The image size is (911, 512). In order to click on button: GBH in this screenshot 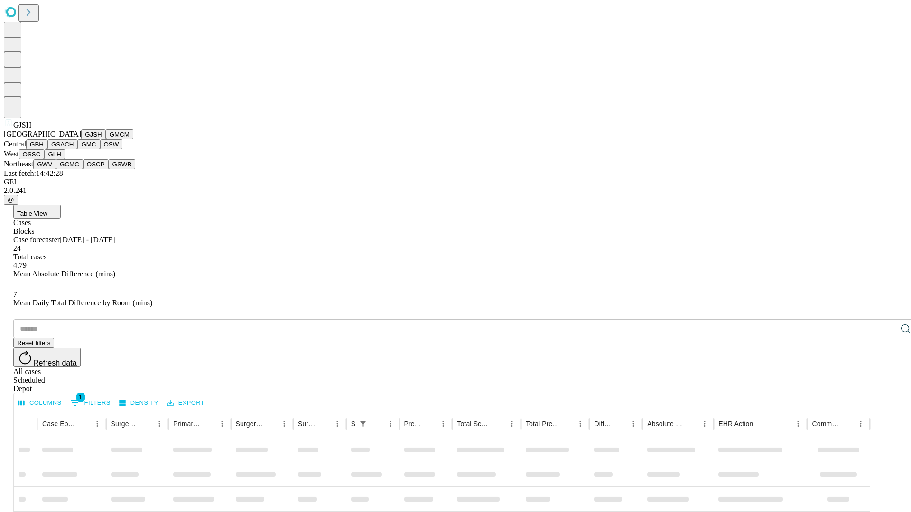, I will do `click(37, 144)`.